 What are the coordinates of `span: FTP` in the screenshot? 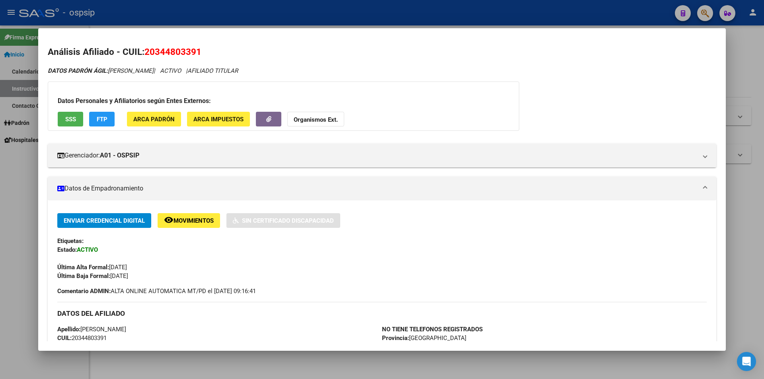 It's located at (102, 119).